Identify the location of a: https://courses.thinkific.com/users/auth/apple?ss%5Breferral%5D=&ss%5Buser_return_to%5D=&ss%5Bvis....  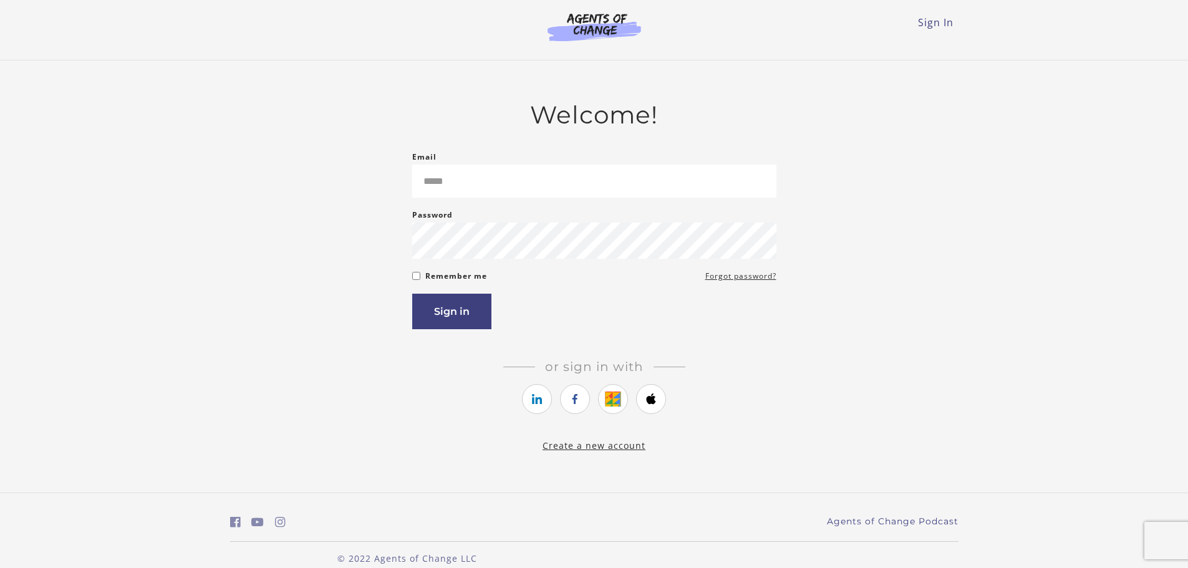
(651, 399).